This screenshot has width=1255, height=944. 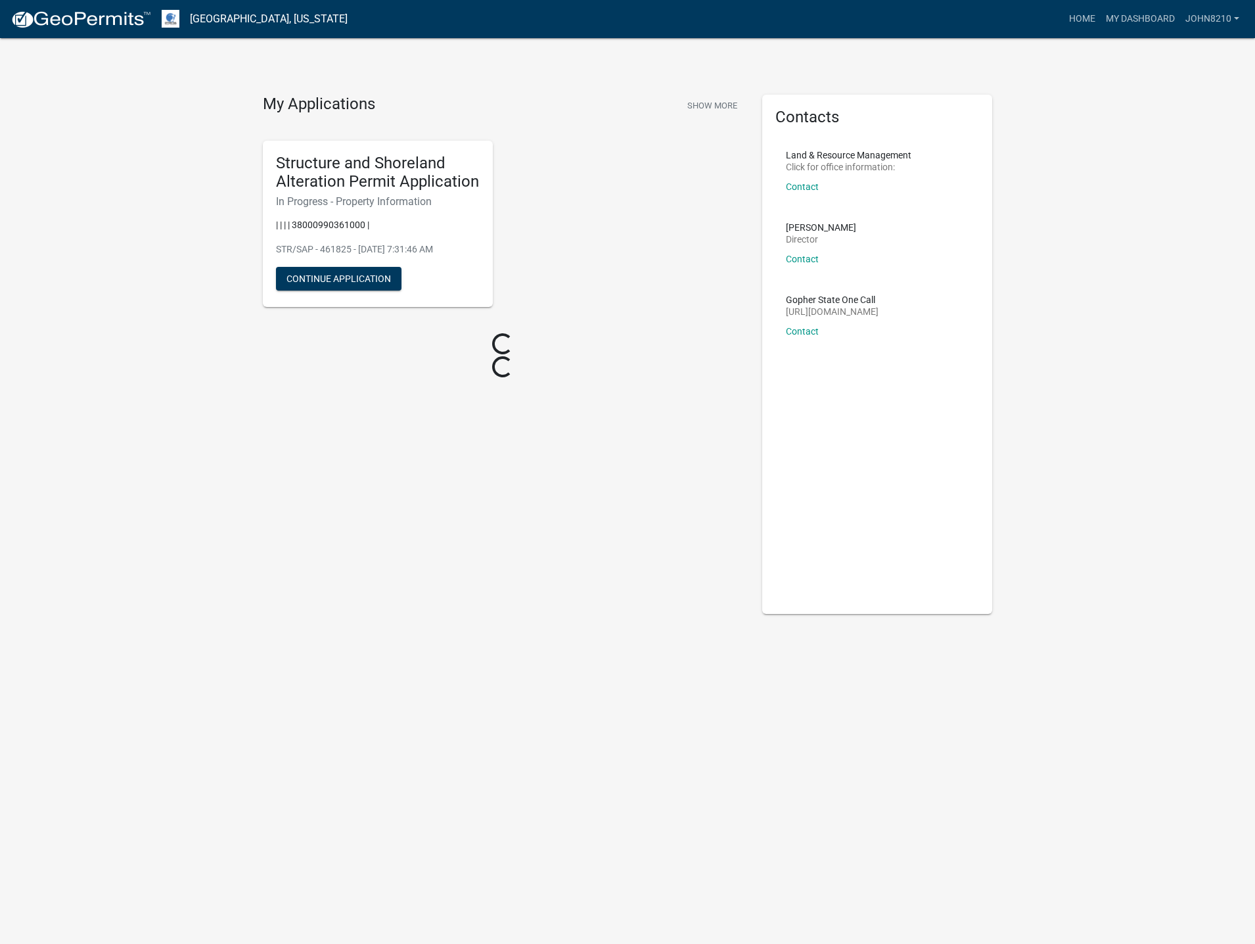 What do you see at coordinates (821, 239) in the screenshot?
I see `p: Director` at bounding box center [821, 239].